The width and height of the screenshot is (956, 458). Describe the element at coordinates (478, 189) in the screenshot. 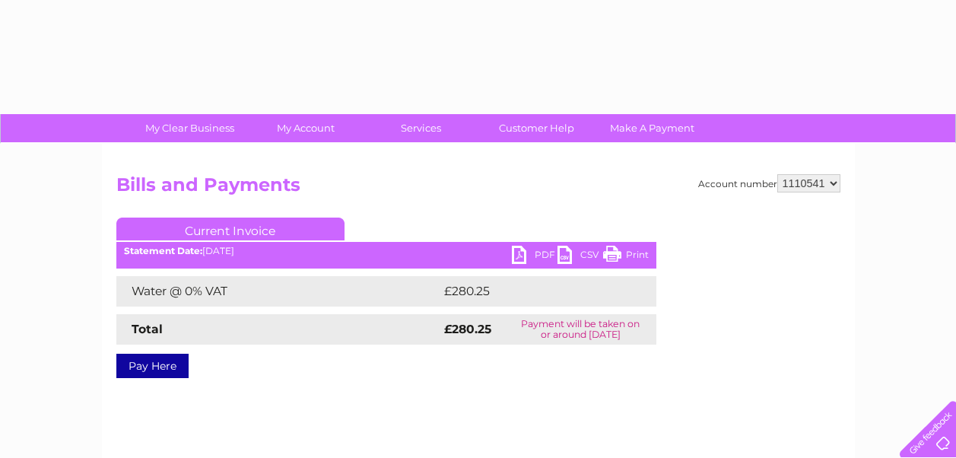

I see `h2: Bills and Payments` at that location.